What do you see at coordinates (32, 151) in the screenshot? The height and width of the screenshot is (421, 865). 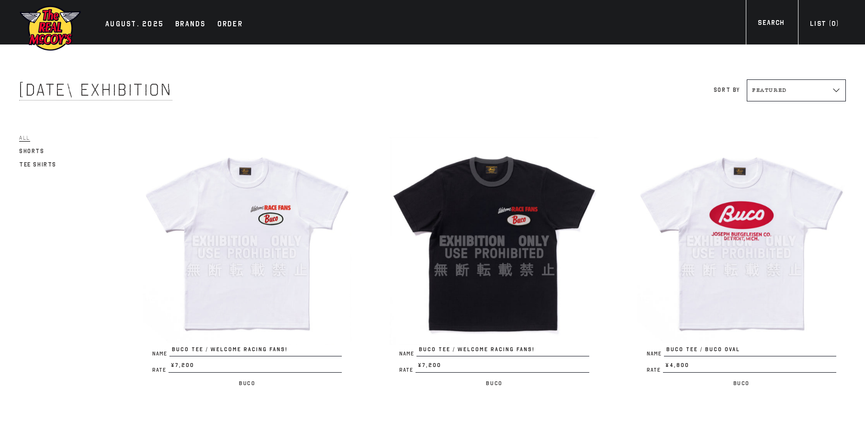 I see `a: Shorts` at bounding box center [32, 151].